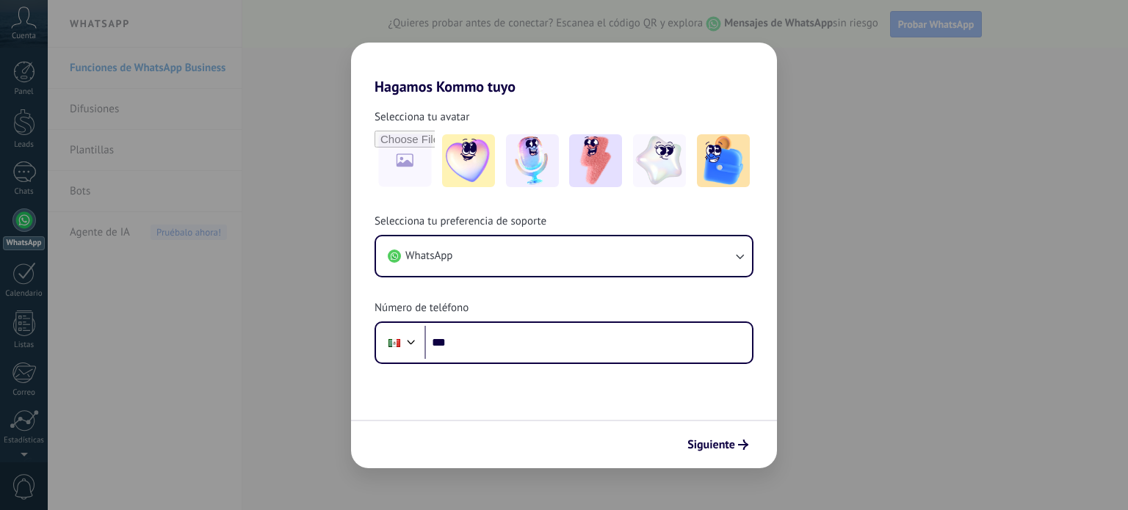  What do you see at coordinates (717, 445) in the screenshot?
I see `button: Siguiente` at bounding box center [717, 445].